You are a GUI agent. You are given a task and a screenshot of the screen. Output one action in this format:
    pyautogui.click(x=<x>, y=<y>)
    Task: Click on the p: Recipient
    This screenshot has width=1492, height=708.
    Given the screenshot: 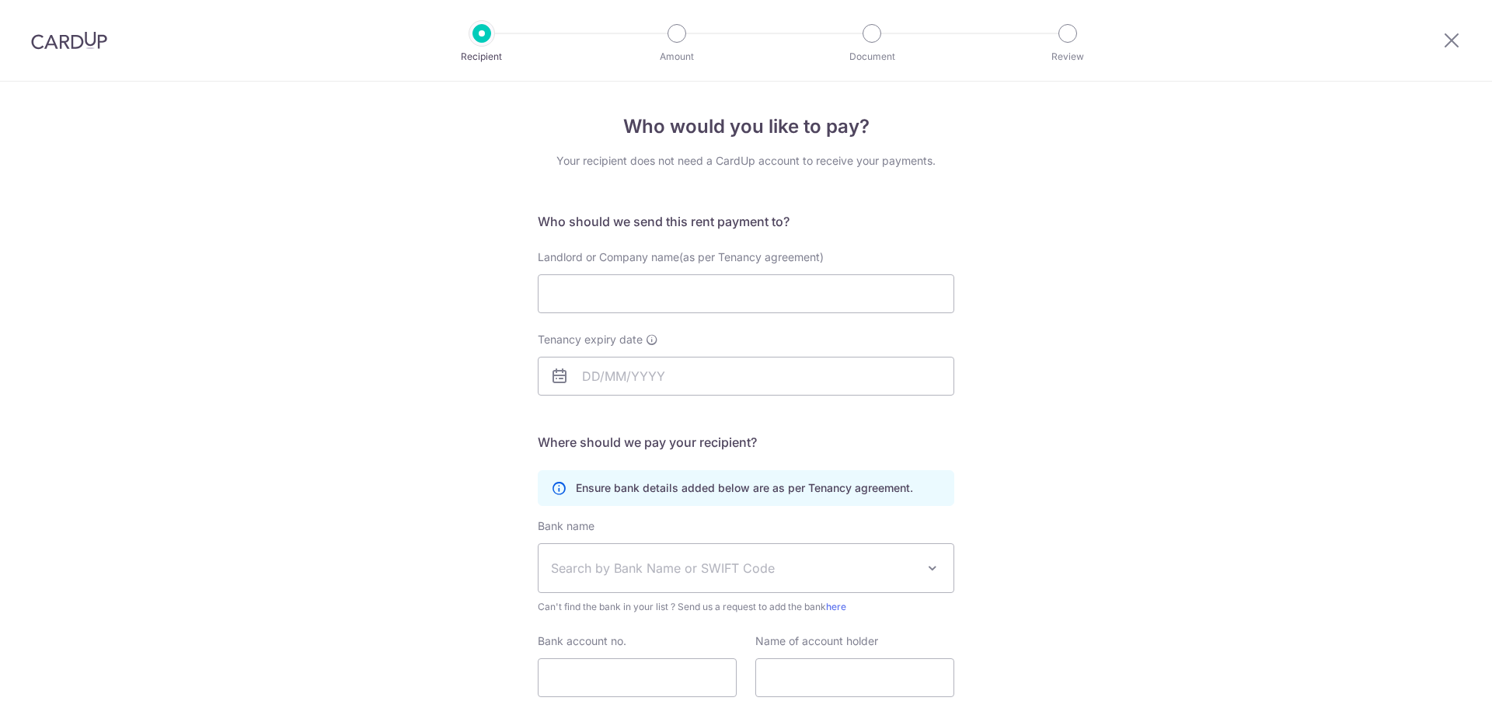 What is the action you would take?
    pyautogui.click(x=482, y=57)
    